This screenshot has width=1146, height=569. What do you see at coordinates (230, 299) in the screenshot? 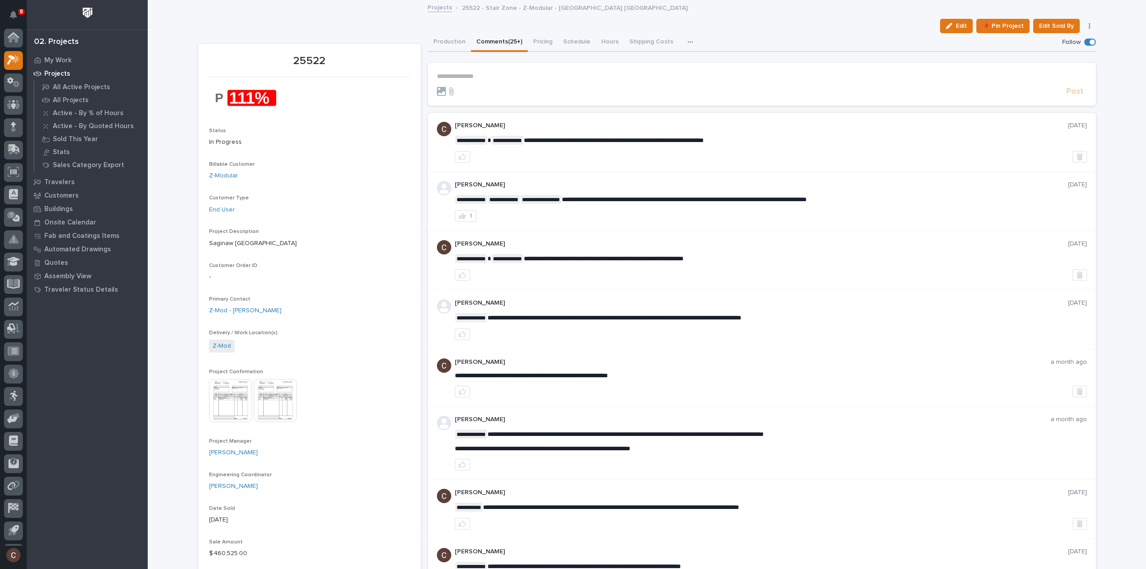
I see `span: Primary Contact` at bounding box center [230, 299].